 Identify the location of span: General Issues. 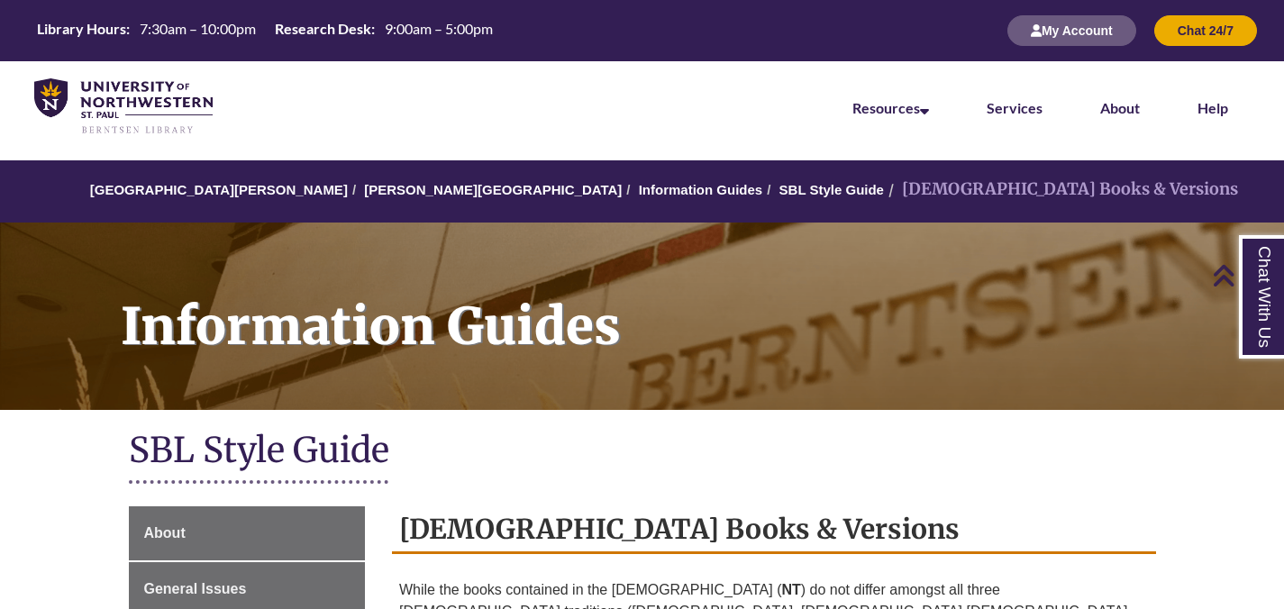
(195, 588).